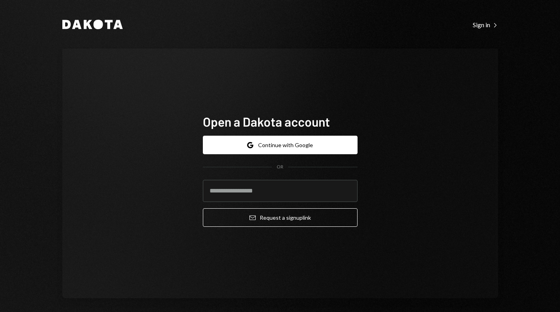  Describe the element at coordinates (280, 167) in the screenshot. I see `div: OR` at that location.